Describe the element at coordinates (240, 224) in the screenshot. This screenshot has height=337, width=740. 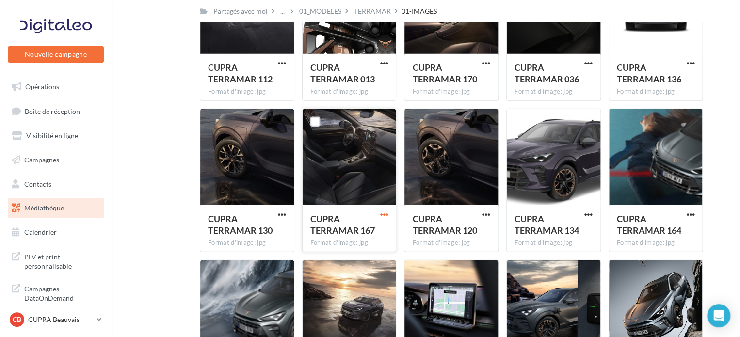
I see `span: CUPRA TERRAMAR 130` at that location.